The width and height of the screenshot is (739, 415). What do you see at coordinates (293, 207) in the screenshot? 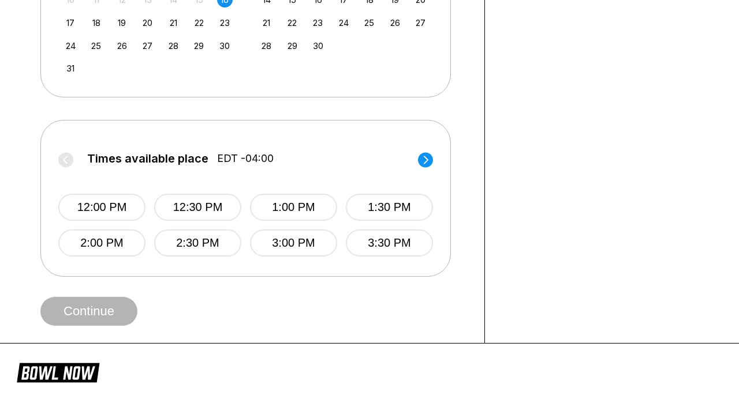
I see `button: 1:00 PM` at bounding box center [293, 207].